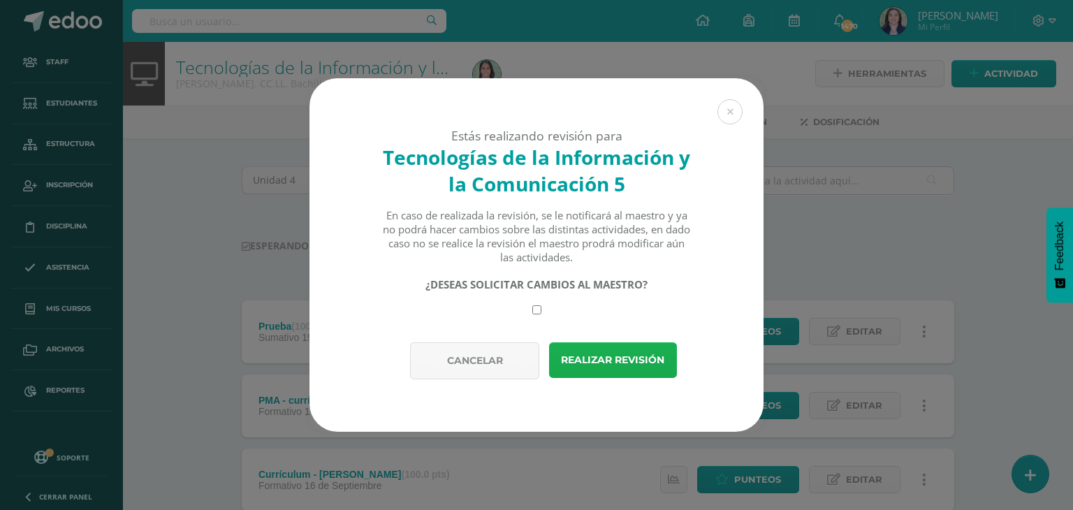 This screenshot has height=510, width=1073. What do you see at coordinates (537, 236) in the screenshot?
I see `div: En caso de realizada la revisión, se le notificará al maestro y ya no podrá hacer cambios sobre l...` at bounding box center [537, 236].